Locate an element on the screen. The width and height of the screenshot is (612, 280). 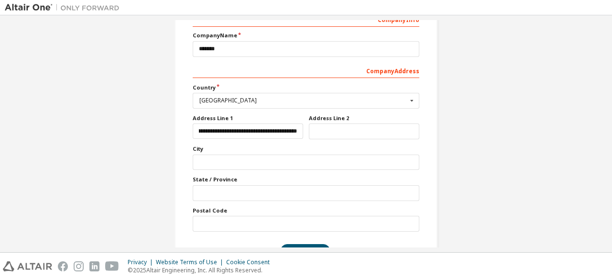
div: Cookie Consent is located at coordinates (251, 262).